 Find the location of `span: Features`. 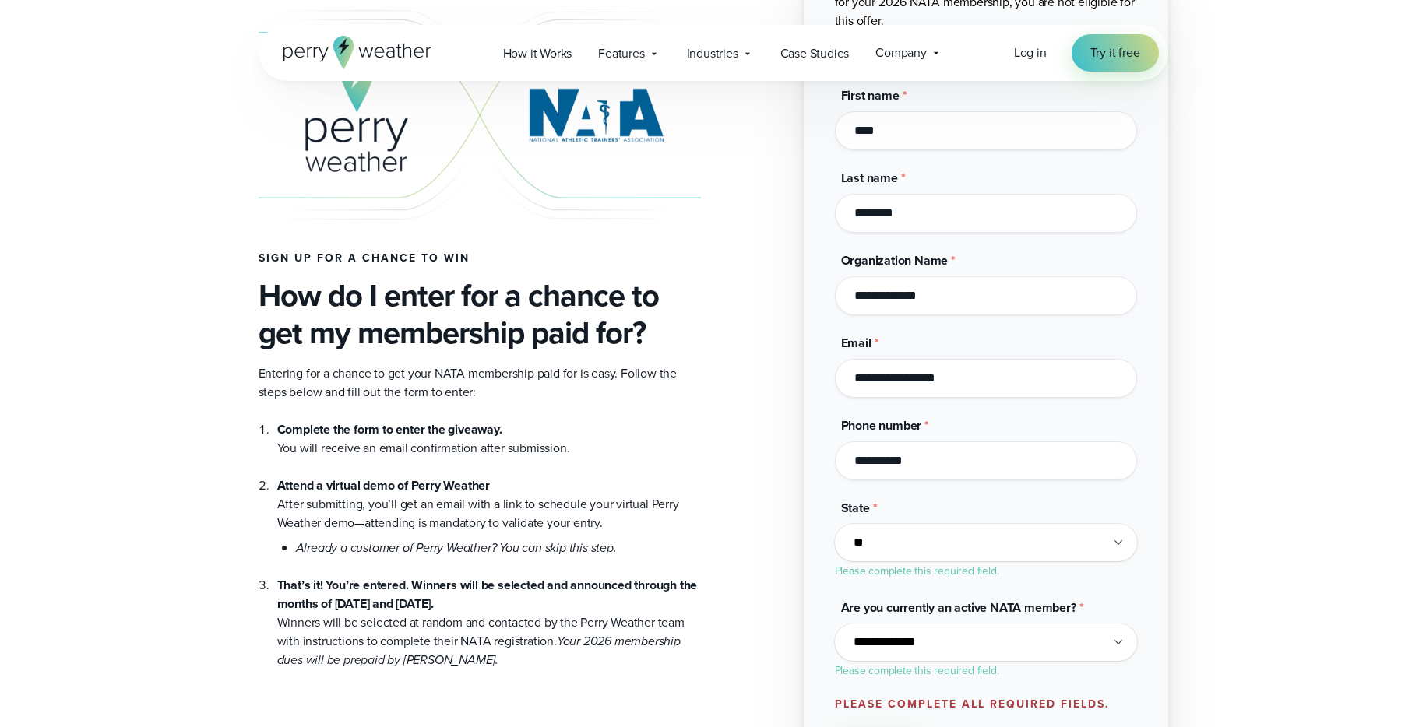

span: Features is located at coordinates (621, 54).